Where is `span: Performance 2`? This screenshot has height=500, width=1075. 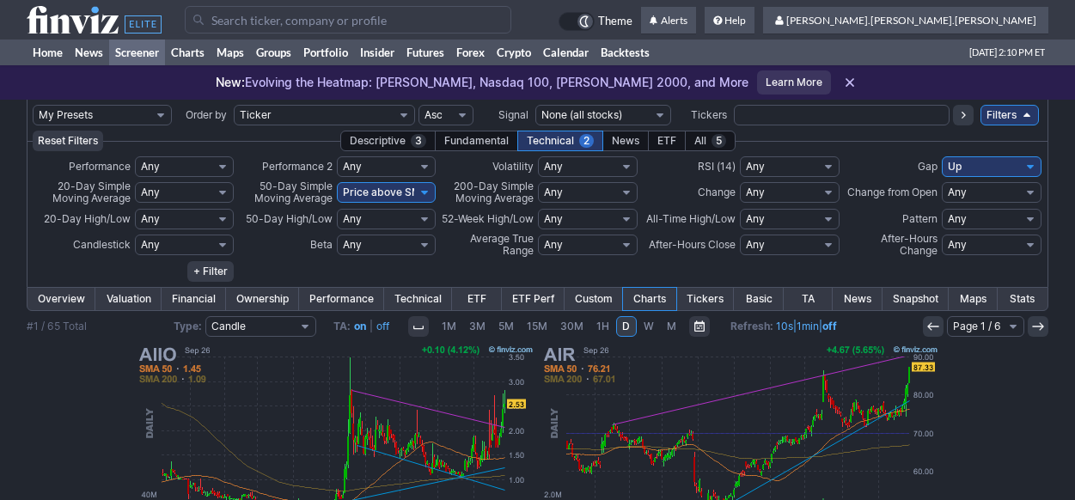 span: Performance 2 is located at coordinates (297, 166).